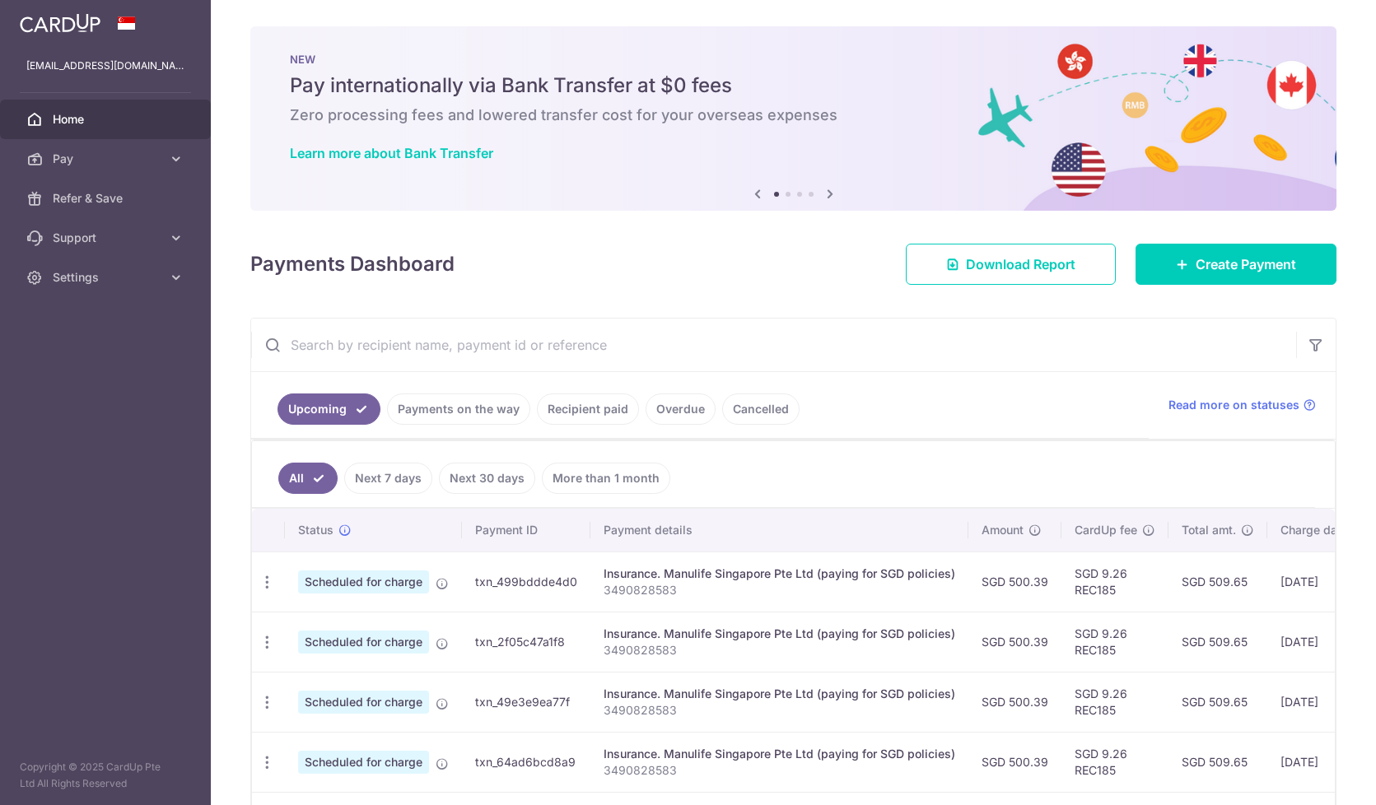 This screenshot has height=805, width=1376. I want to click on a: Create Payment, so click(1236, 264).